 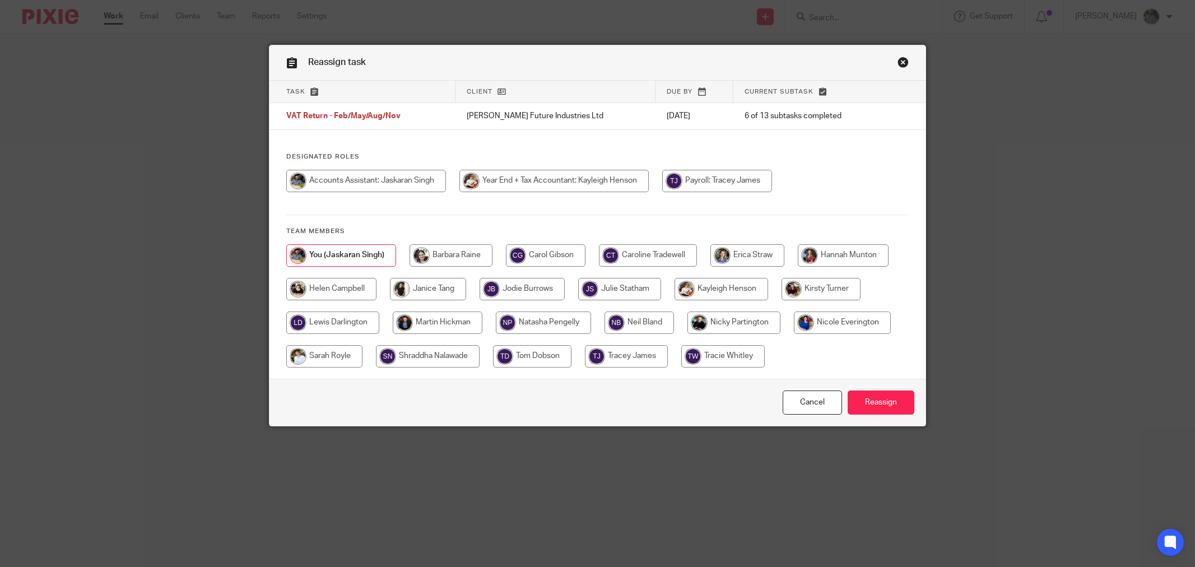 I want to click on span: VAT Return - Feb/May/Aug/Nov, so click(x=343, y=117).